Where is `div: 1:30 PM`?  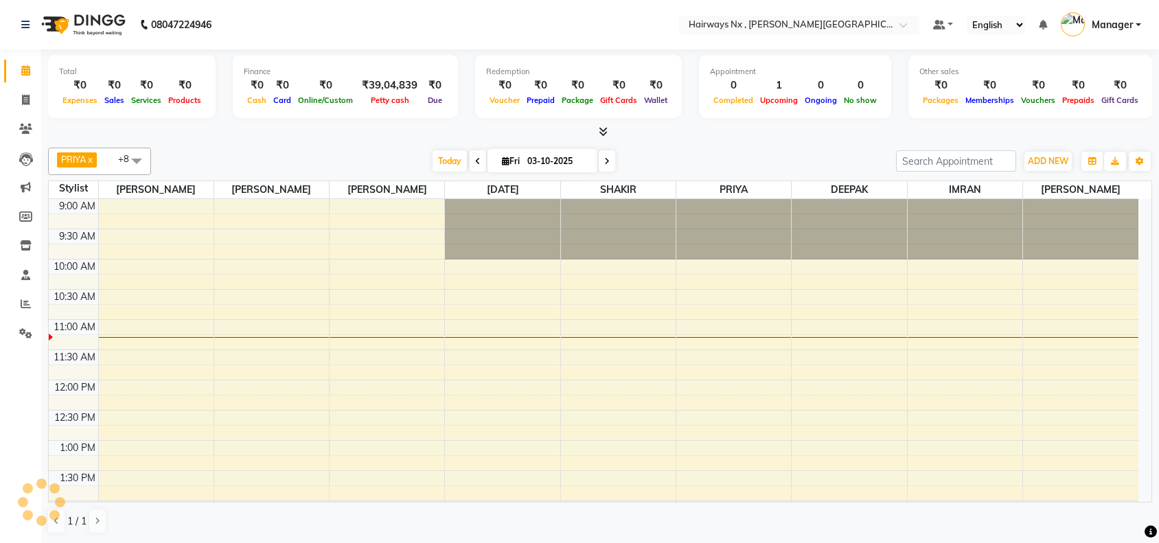
div: 1:30 PM is located at coordinates (78, 478).